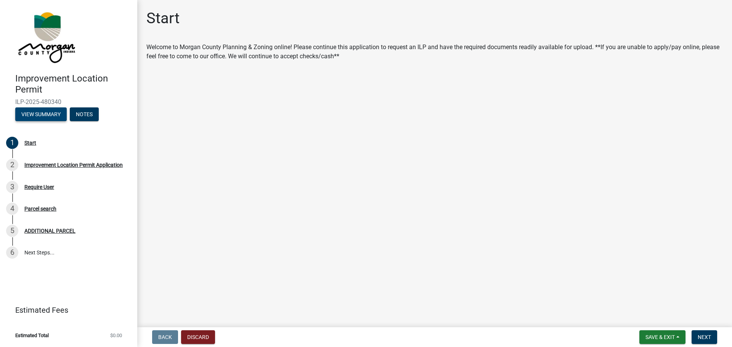 This screenshot has height=347, width=732. Describe the element at coordinates (32, 335) in the screenshot. I see `span: Estimated Total` at that location.